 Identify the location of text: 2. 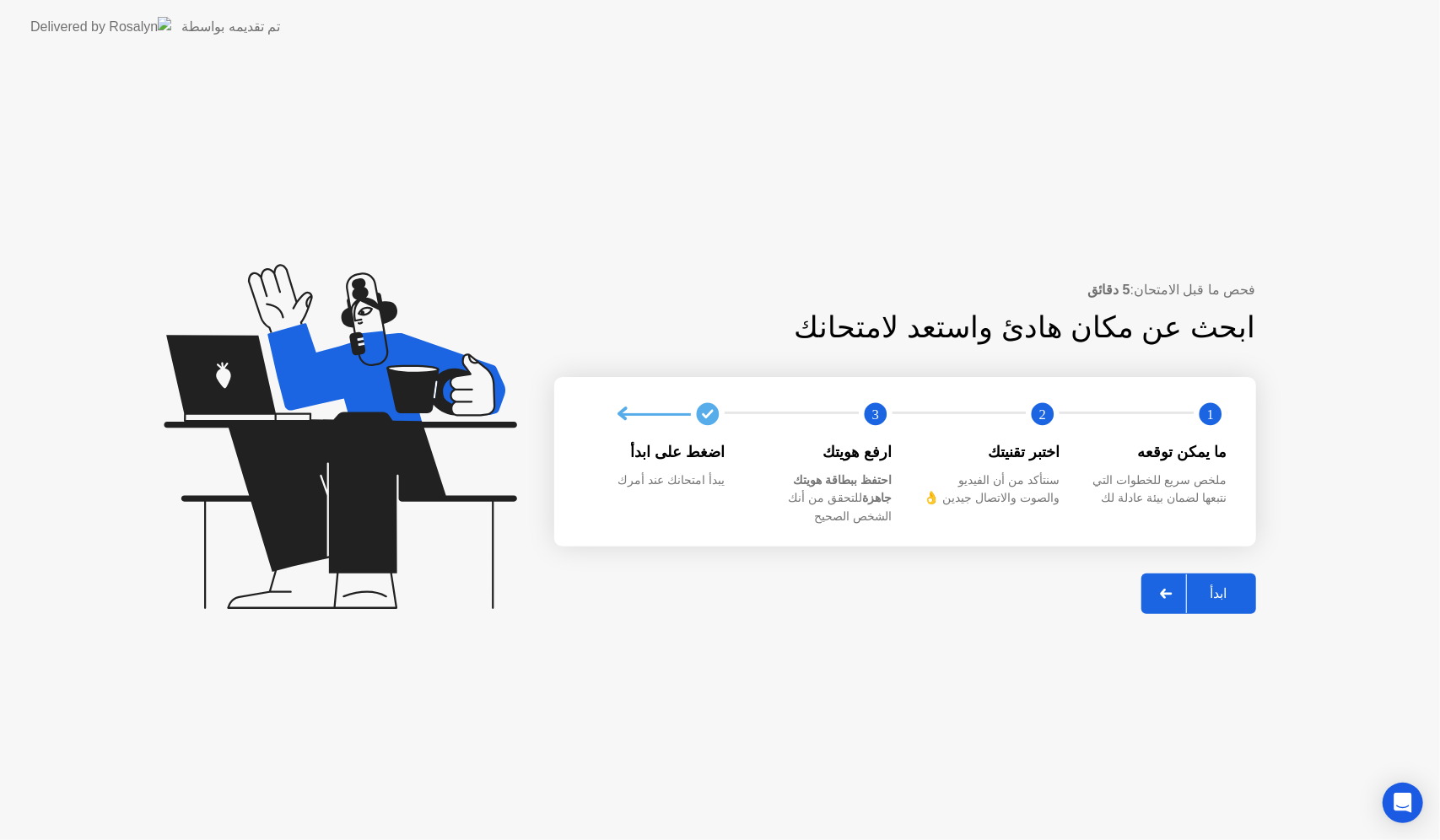
(1042, 414).